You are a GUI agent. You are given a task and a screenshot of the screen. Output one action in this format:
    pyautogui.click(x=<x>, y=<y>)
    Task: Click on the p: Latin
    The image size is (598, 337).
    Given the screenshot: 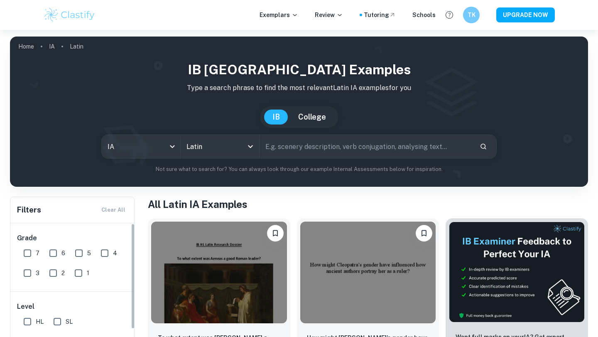 What is the action you would take?
    pyautogui.click(x=76, y=46)
    